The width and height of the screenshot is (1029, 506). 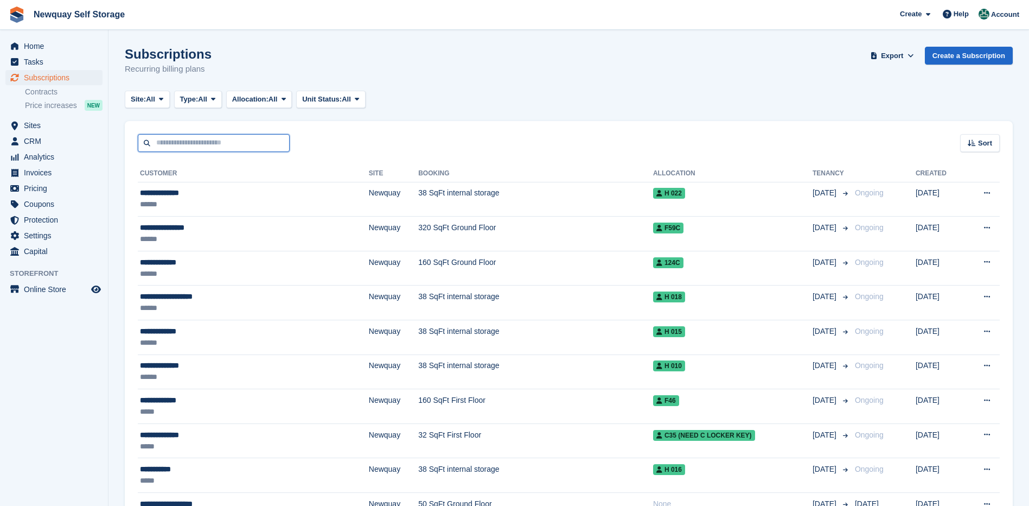 What do you see at coordinates (536, 174) in the screenshot?
I see `th: Booking` at bounding box center [536, 174].